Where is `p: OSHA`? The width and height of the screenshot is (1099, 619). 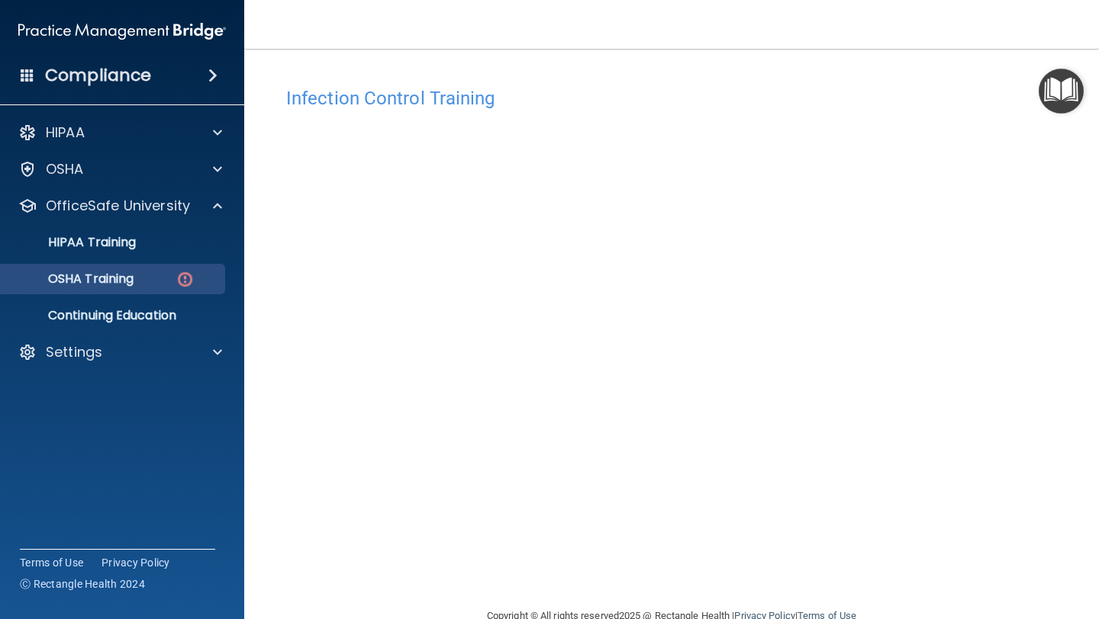 p: OSHA is located at coordinates (65, 169).